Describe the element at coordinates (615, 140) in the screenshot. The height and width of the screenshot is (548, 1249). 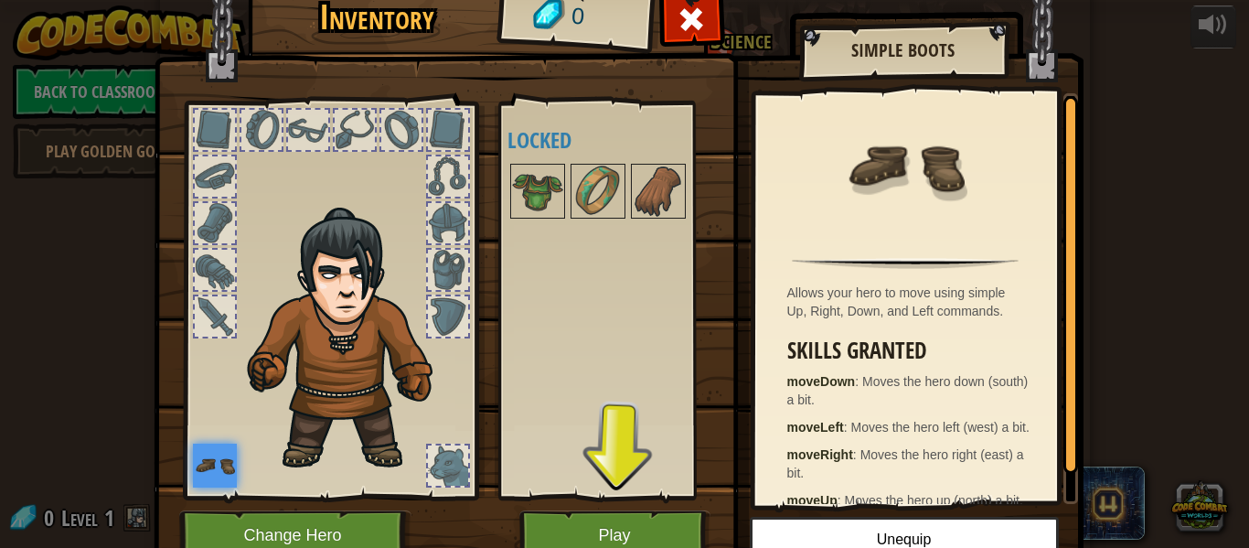
I see `h4: Locked` at that location.